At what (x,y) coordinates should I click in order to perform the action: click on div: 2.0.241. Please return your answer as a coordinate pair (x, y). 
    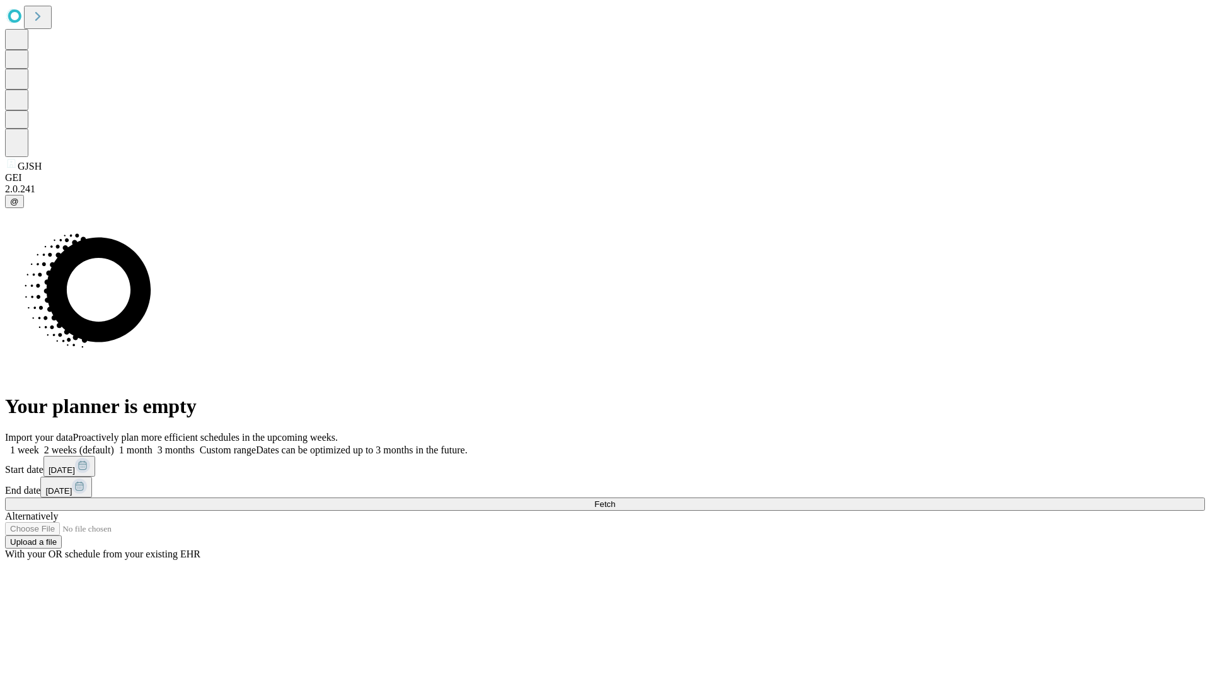
    Looking at the image, I should click on (605, 189).